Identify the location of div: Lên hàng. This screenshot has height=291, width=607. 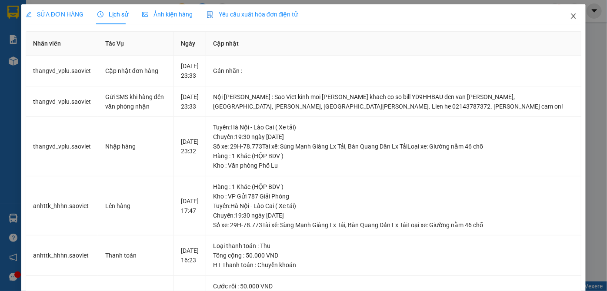
(136, 206).